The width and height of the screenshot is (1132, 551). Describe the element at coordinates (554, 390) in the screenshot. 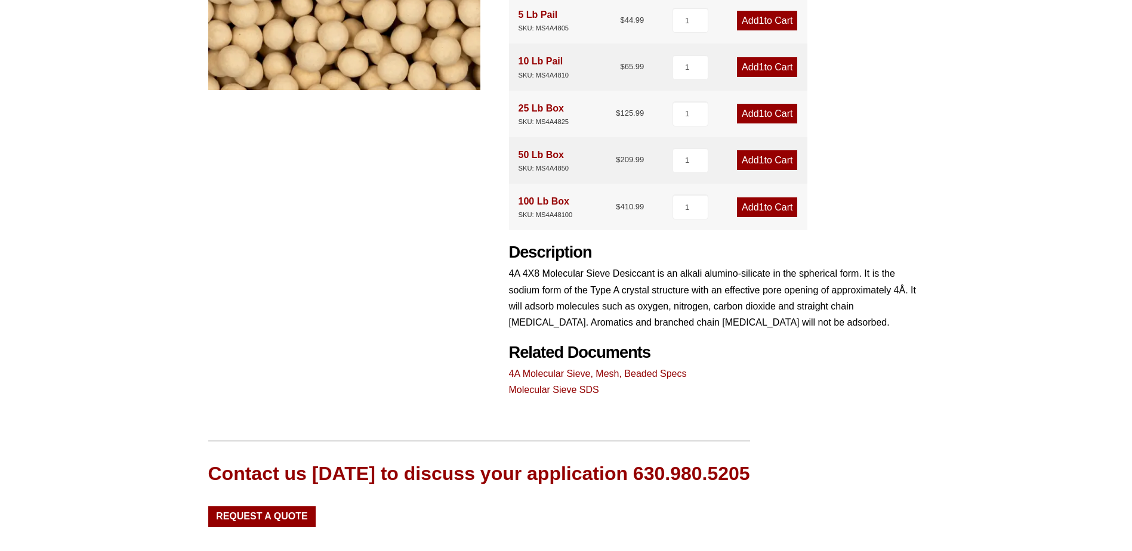

I see `a: Molecular Sieve SDS` at that location.